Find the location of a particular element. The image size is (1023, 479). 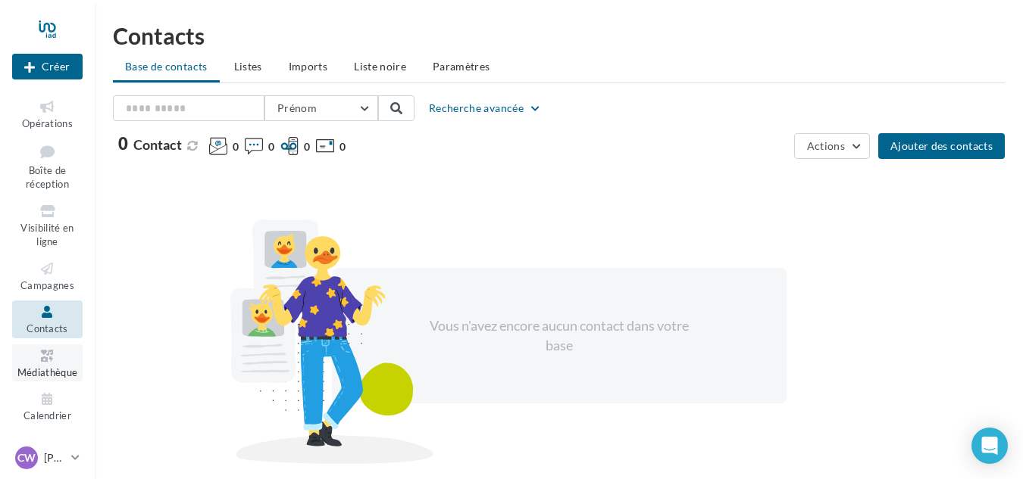

span: Contacts is located at coordinates (47, 329).